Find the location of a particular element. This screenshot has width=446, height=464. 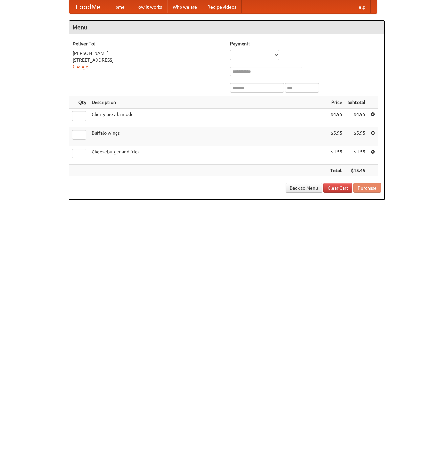

a: Recipe videos is located at coordinates (222, 7).